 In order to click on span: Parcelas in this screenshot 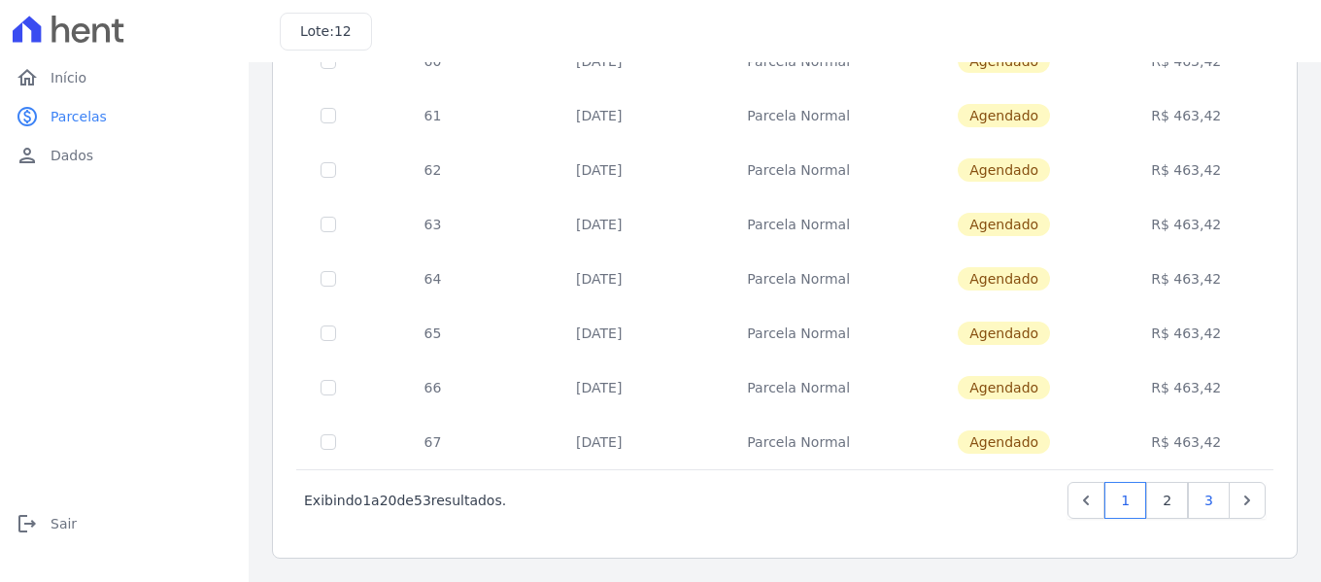, I will do `click(79, 117)`.